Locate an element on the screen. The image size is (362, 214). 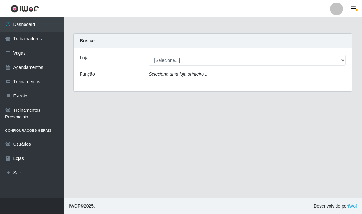
a: iWof is located at coordinates (352, 206).